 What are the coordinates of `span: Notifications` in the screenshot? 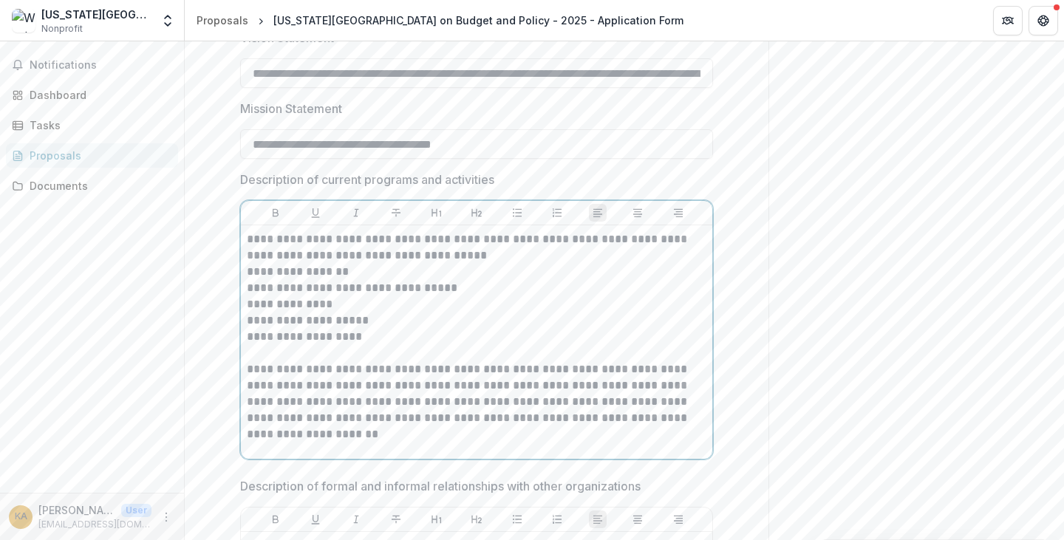 It's located at (100, 65).